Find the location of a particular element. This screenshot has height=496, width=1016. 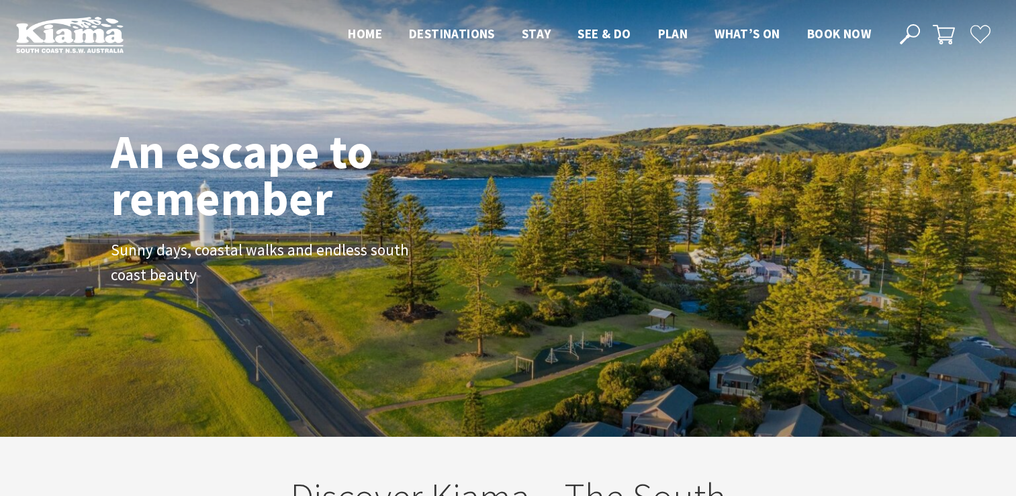

span: Book now is located at coordinates (839, 34).